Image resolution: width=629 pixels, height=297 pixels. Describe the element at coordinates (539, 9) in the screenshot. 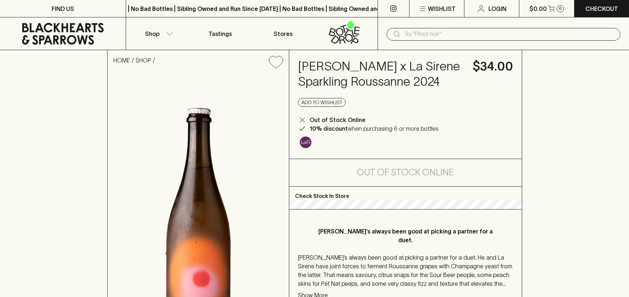

I see `p: $0.00` at that location.